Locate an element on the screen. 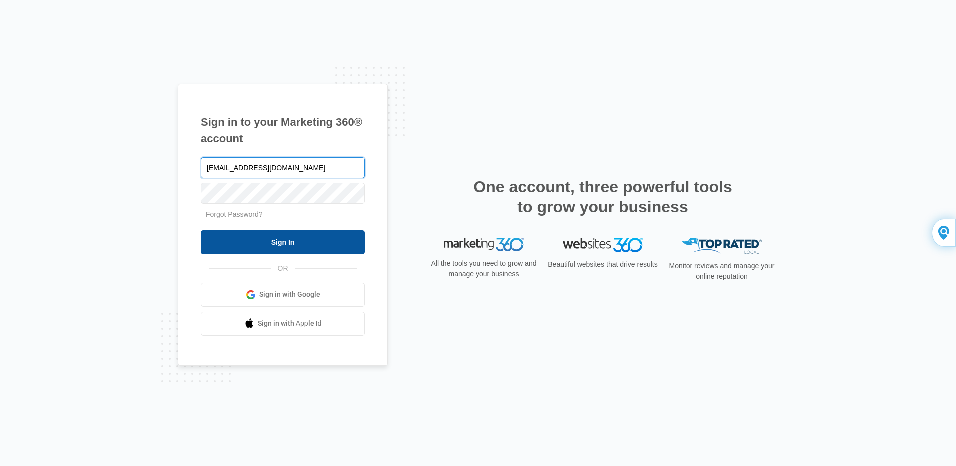 The image size is (956, 466). p: Beautiful websites that drive results is located at coordinates (603, 265).